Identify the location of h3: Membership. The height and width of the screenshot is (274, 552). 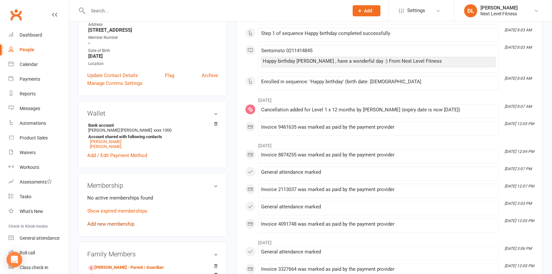
(153, 186).